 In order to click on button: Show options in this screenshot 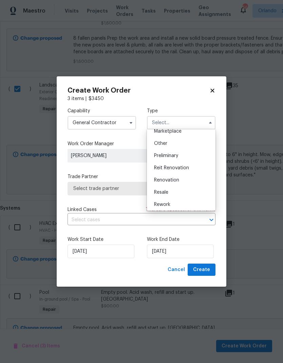, I will do `click(131, 123)`.